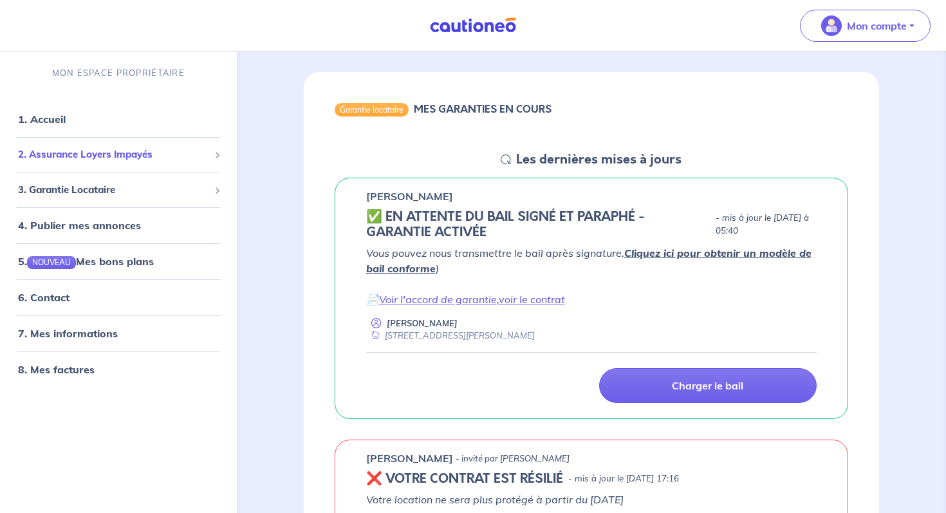 Image resolution: width=946 pixels, height=513 pixels. Describe the element at coordinates (118, 225) in the screenshot. I see `div: 4. Publier mes annonces` at that location.